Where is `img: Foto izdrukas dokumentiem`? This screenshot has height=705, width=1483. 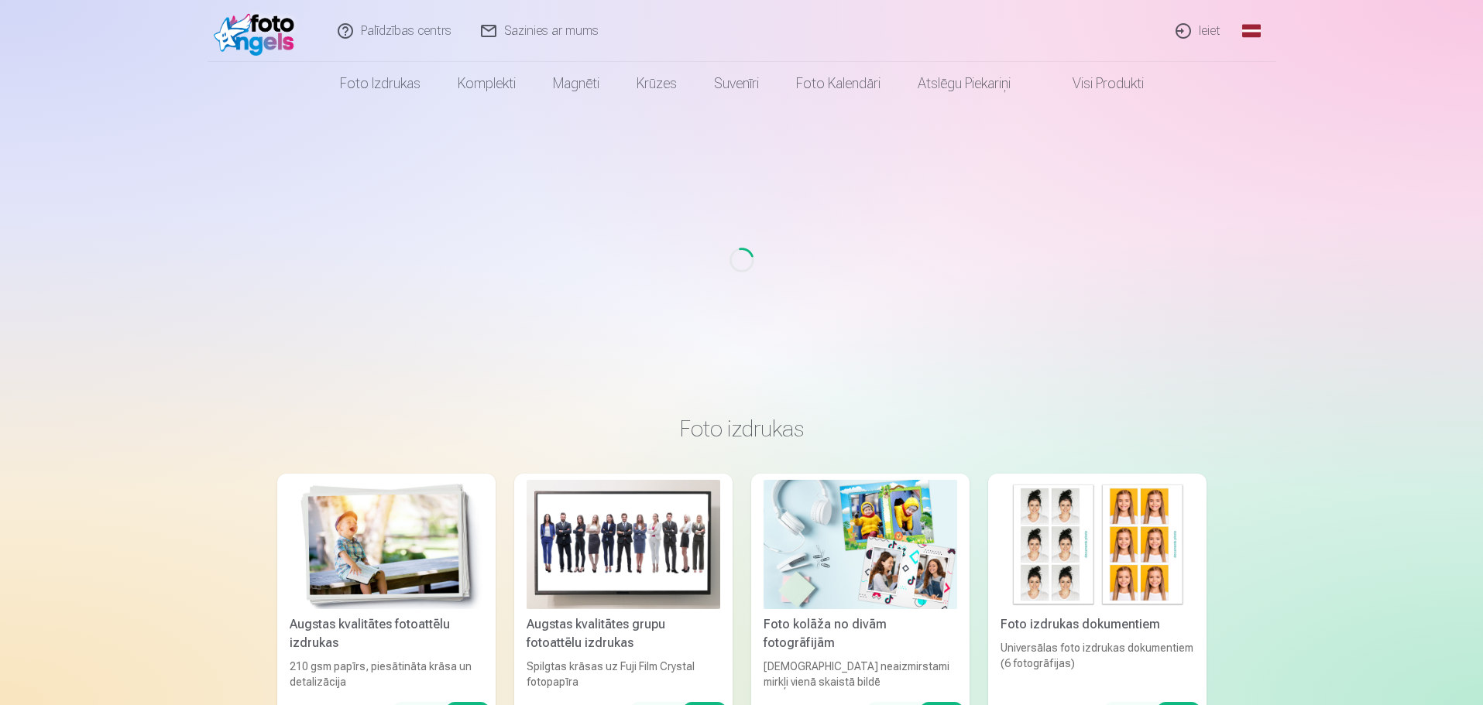 img: Foto izdrukas dokumentiem is located at coordinates (1097, 544).